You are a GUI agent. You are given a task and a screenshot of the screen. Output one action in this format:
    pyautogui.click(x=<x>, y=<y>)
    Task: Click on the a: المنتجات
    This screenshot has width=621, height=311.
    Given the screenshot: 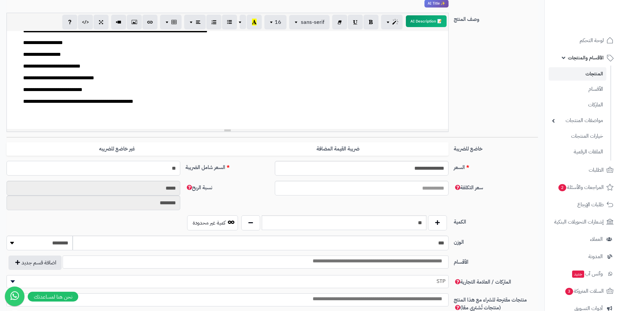 What is the action you would take?
    pyautogui.click(x=577, y=74)
    